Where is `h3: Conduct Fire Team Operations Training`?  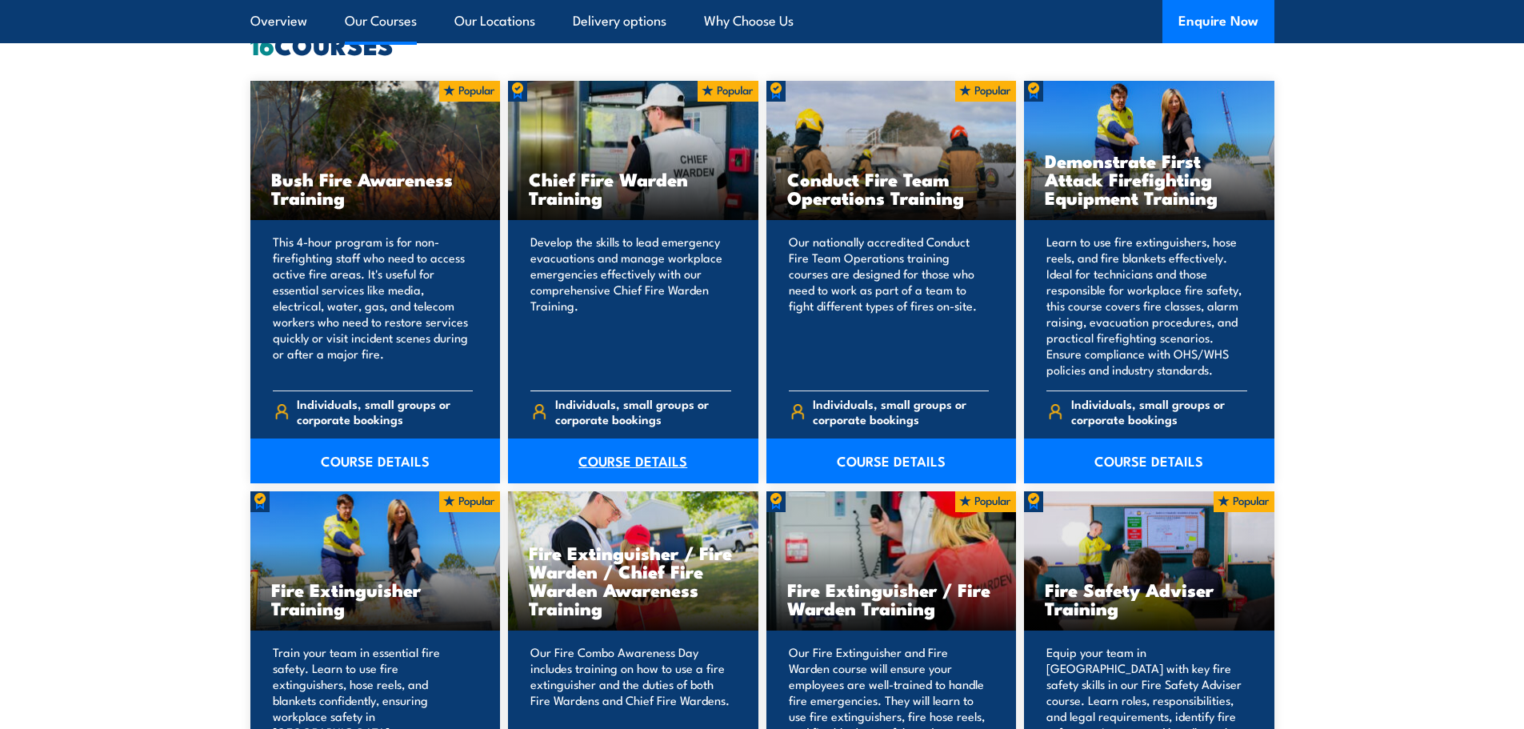 h3: Conduct Fire Team Operations Training is located at coordinates (891, 188).